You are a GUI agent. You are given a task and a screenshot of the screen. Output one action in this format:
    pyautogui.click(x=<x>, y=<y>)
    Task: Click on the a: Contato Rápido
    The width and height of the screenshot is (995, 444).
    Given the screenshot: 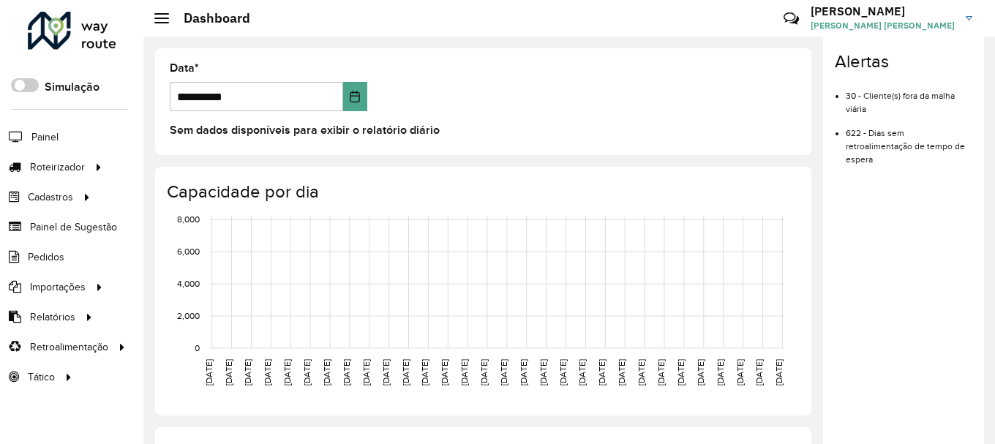 What is the action you would take?
    pyautogui.click(x=791, y=18)
    